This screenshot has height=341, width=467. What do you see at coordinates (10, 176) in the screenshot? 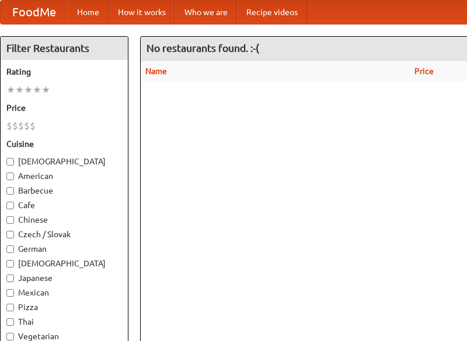
I see `input: American` at bounding box center [10, 176].